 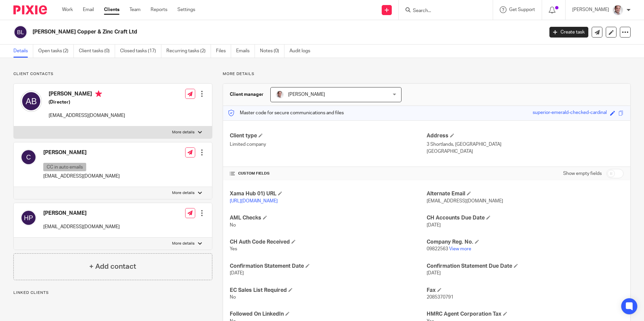 What do you see at coordinates (437, 249) in the screenshot?
I see `span: 09822563` at bounding box center [437, 249].